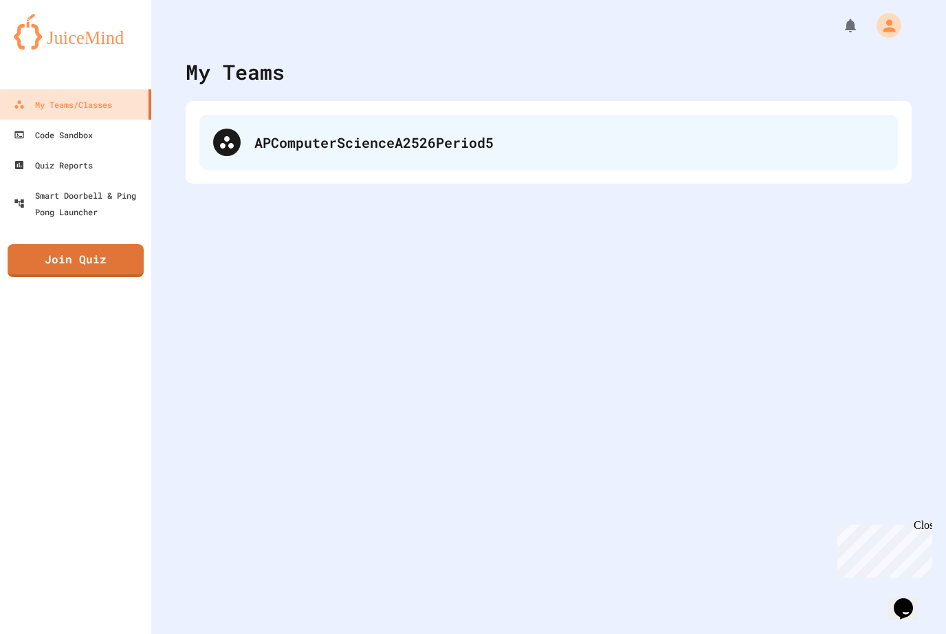  What do you see at coordinates (63, 104) in the screenshot?
I see `div: My Teams/Classes` at bounding box center [63, 104].